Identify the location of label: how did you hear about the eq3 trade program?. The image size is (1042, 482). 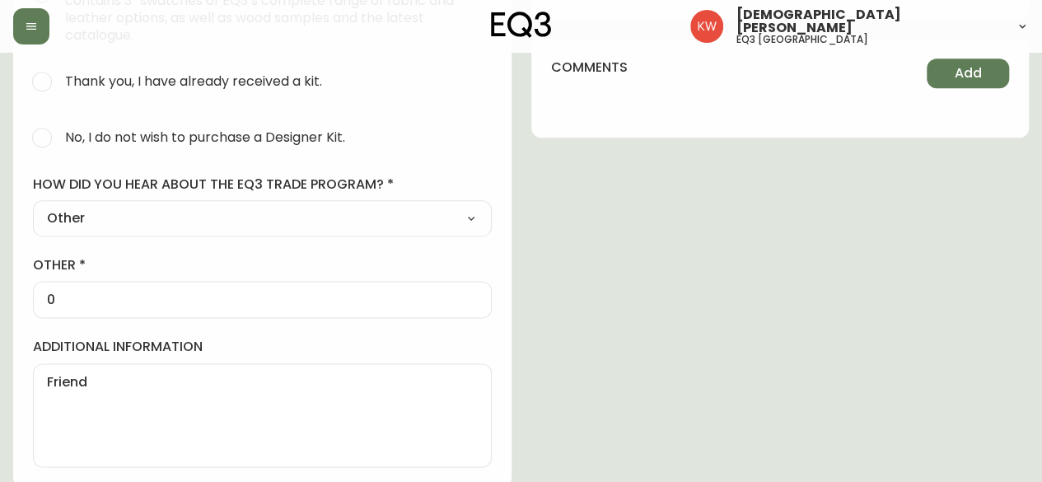
(262, 185).